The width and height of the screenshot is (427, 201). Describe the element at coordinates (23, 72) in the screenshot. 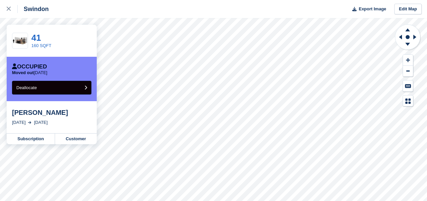

I see `span: Moved out` at that location.